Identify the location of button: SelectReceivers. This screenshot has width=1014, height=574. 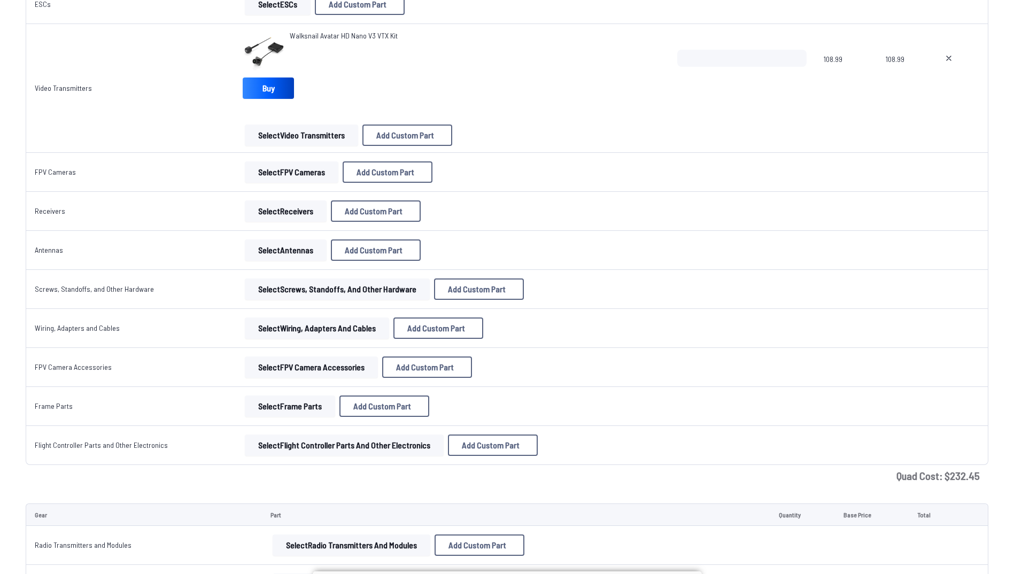
(285, 211).